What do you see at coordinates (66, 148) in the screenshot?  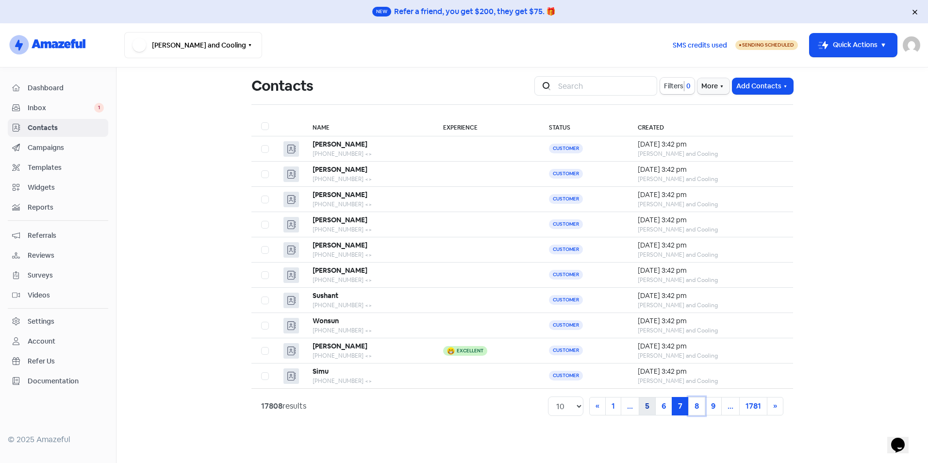 I see `span: Campaigns` at bounding box center [66, 148].